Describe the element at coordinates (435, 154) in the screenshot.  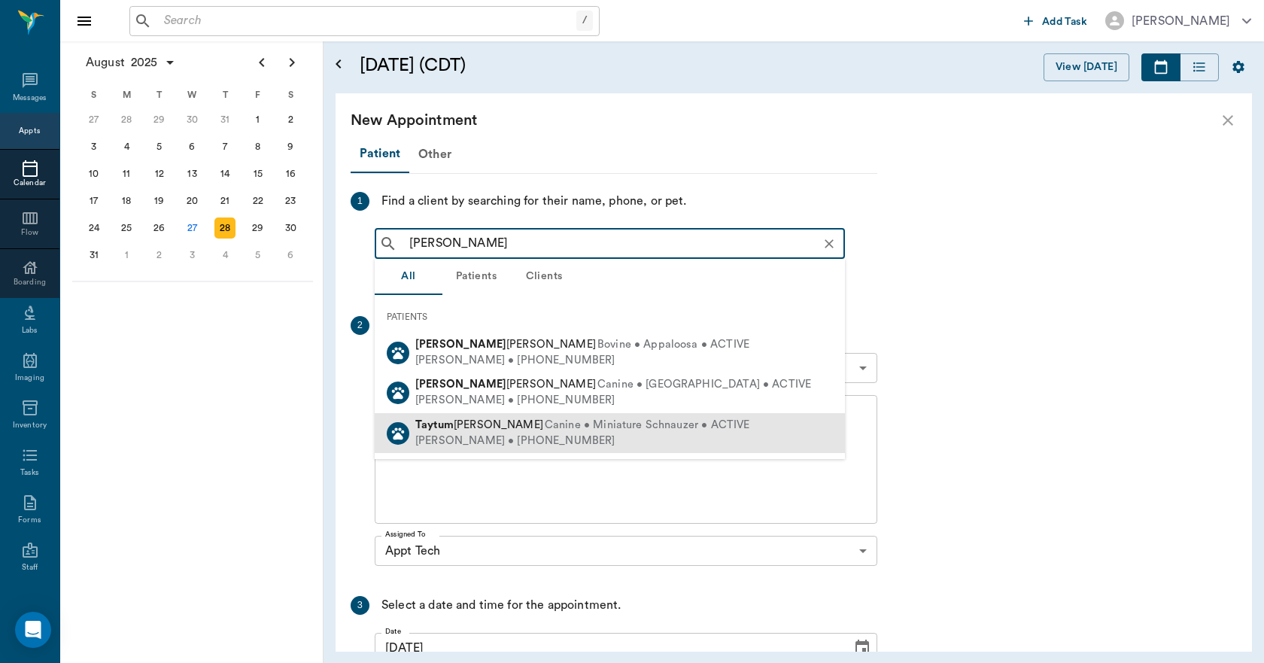
I see `div: Other` at that location.